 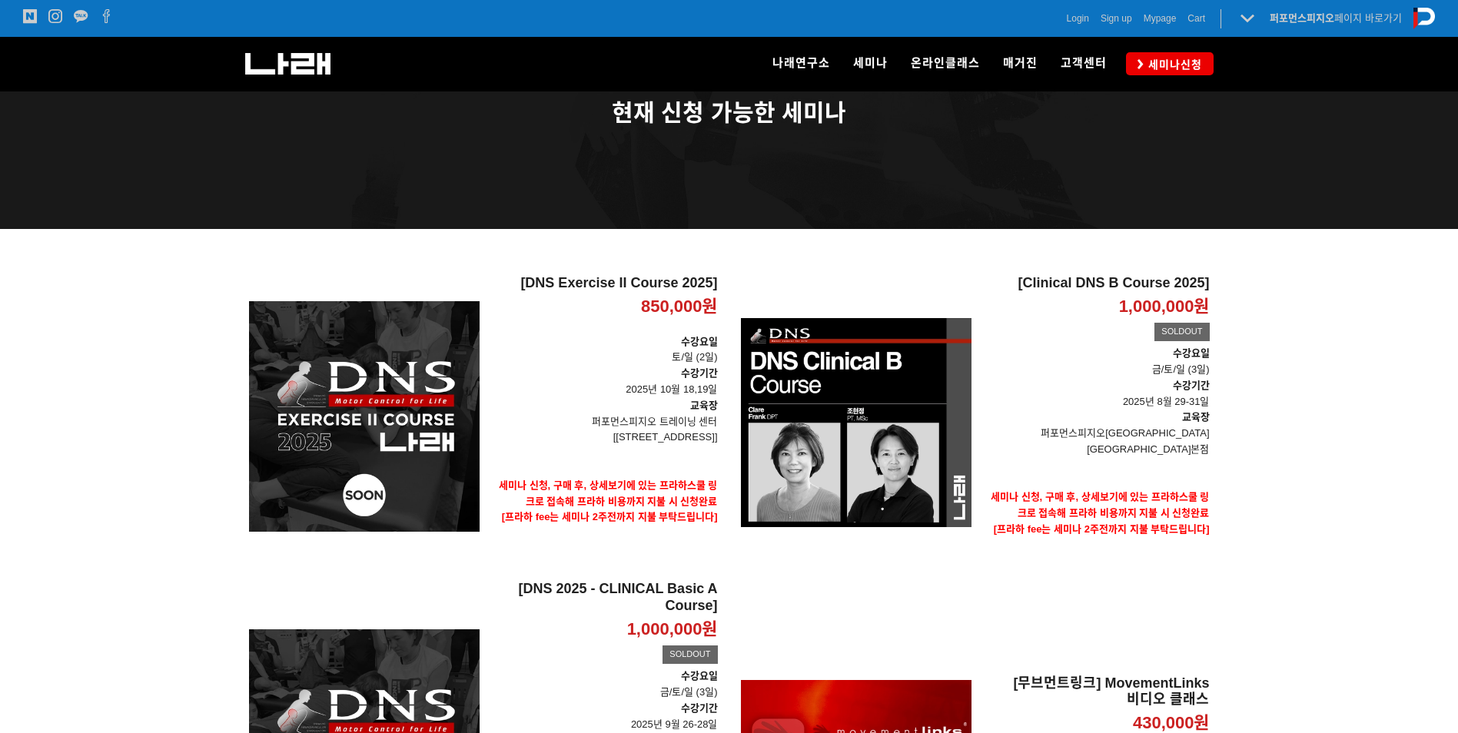 What do you see at coordinates (1096, 284) in the screenshot?
I see `h2: [Clinical DNS B Course 2025]` at bounding box center [1096, 284].